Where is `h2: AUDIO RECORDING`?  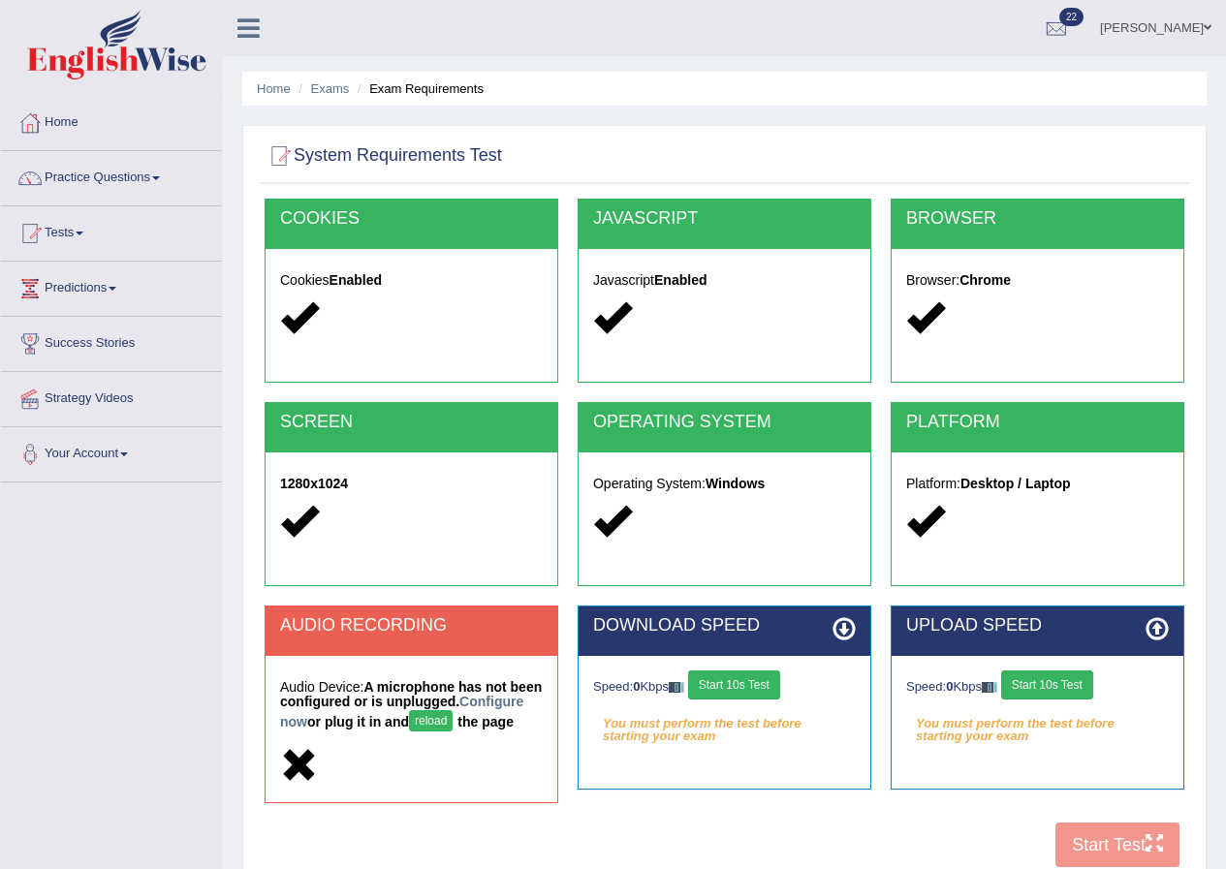 h2: AUDIO RECORDING is located at coordinates (411, 626).